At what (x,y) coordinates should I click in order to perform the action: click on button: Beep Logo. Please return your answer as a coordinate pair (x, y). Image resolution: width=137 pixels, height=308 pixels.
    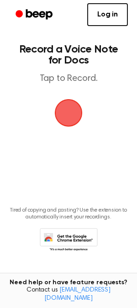
    Looking at the image, I should click on (69, 113).